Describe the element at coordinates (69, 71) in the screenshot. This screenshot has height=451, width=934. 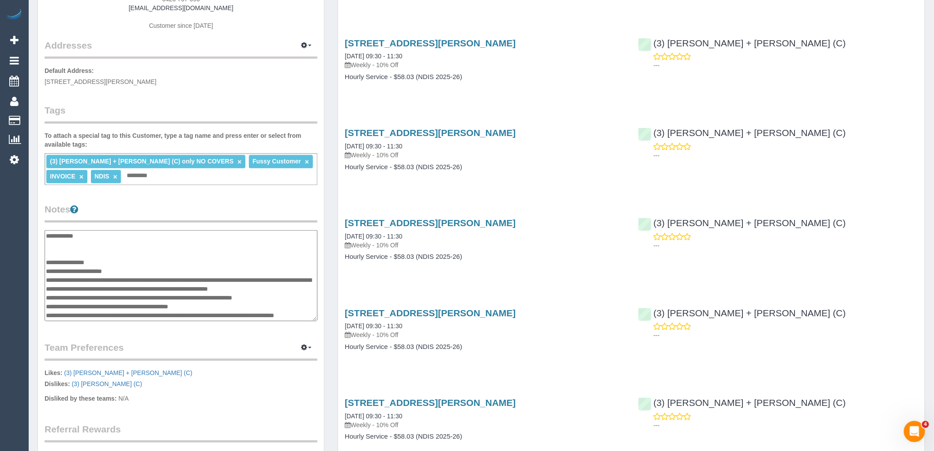
I see `label: Default Address:` at that location.